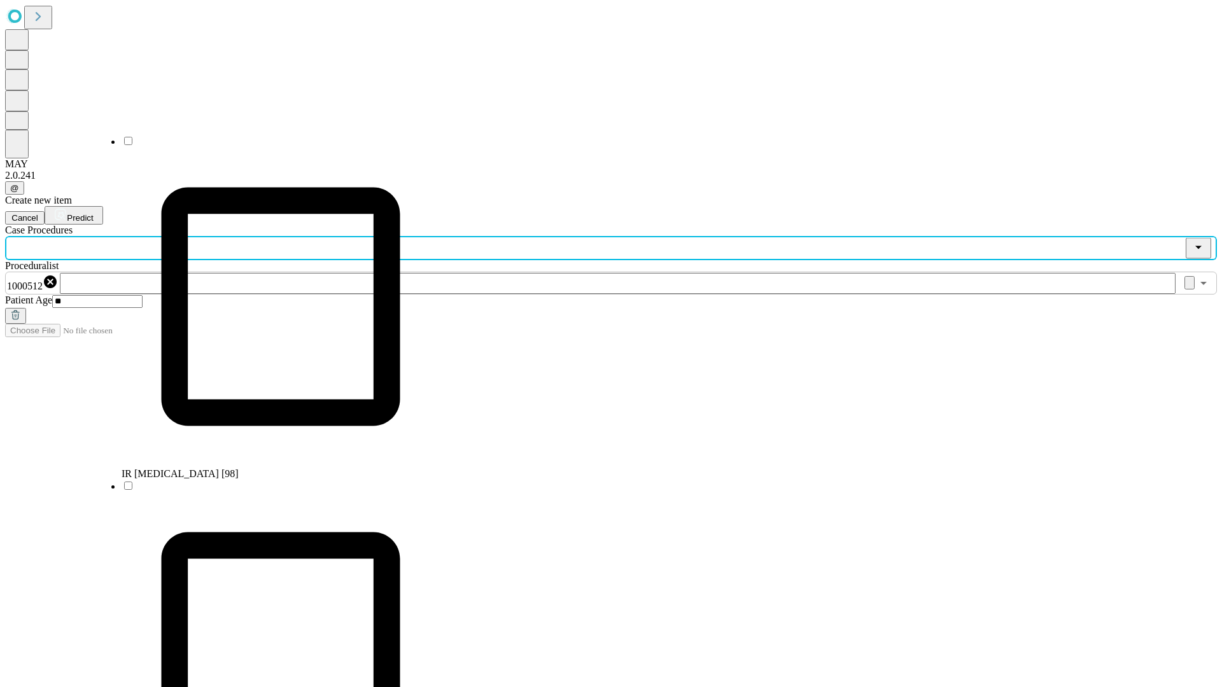 This screenshot has height=687, width=1222. Describe the element at coordinates (1203, 283) in the screenshot. I see `button: Open` at that location.